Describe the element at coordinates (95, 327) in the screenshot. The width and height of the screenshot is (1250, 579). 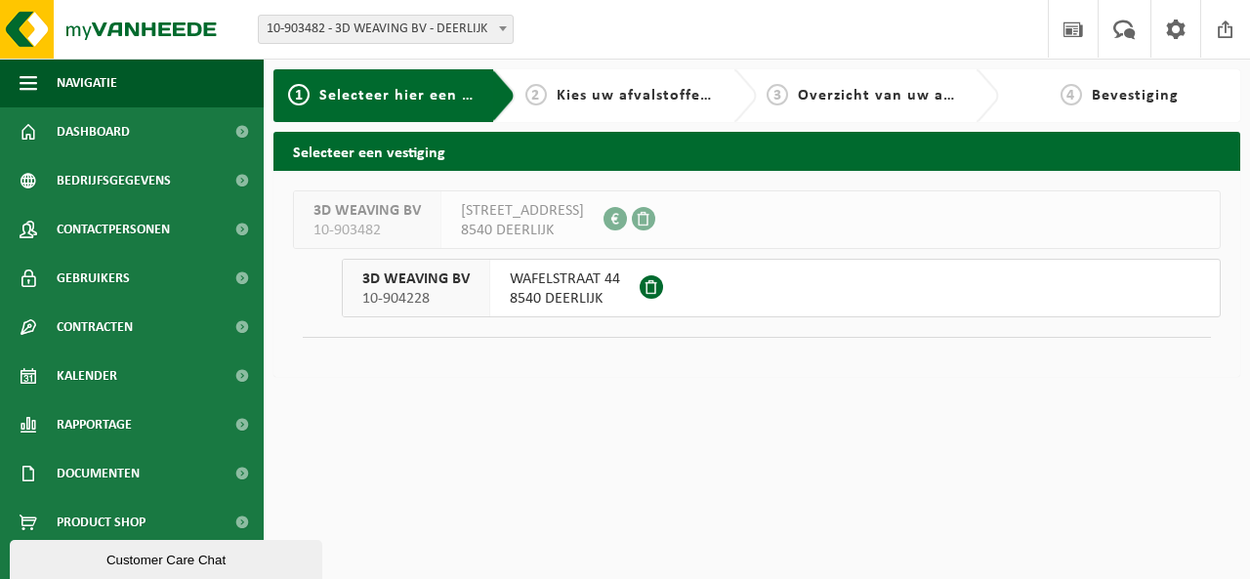
I see `span: Contracten` at that location.